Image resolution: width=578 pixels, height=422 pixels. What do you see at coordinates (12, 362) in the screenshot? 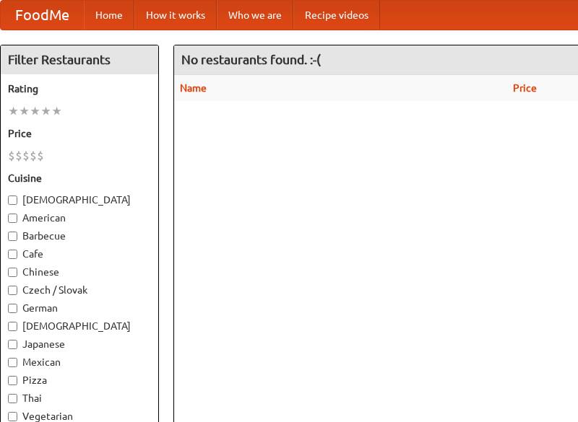
I see `input: Mexican` at bounding box center [12, 362].